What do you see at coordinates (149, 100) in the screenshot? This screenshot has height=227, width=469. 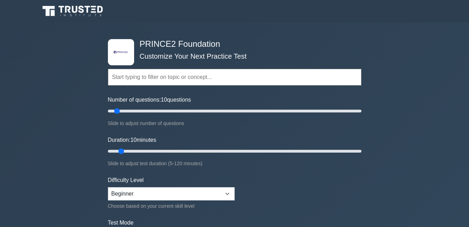 I see `label: Number of questions: questions` at bounding box center [149, 100].